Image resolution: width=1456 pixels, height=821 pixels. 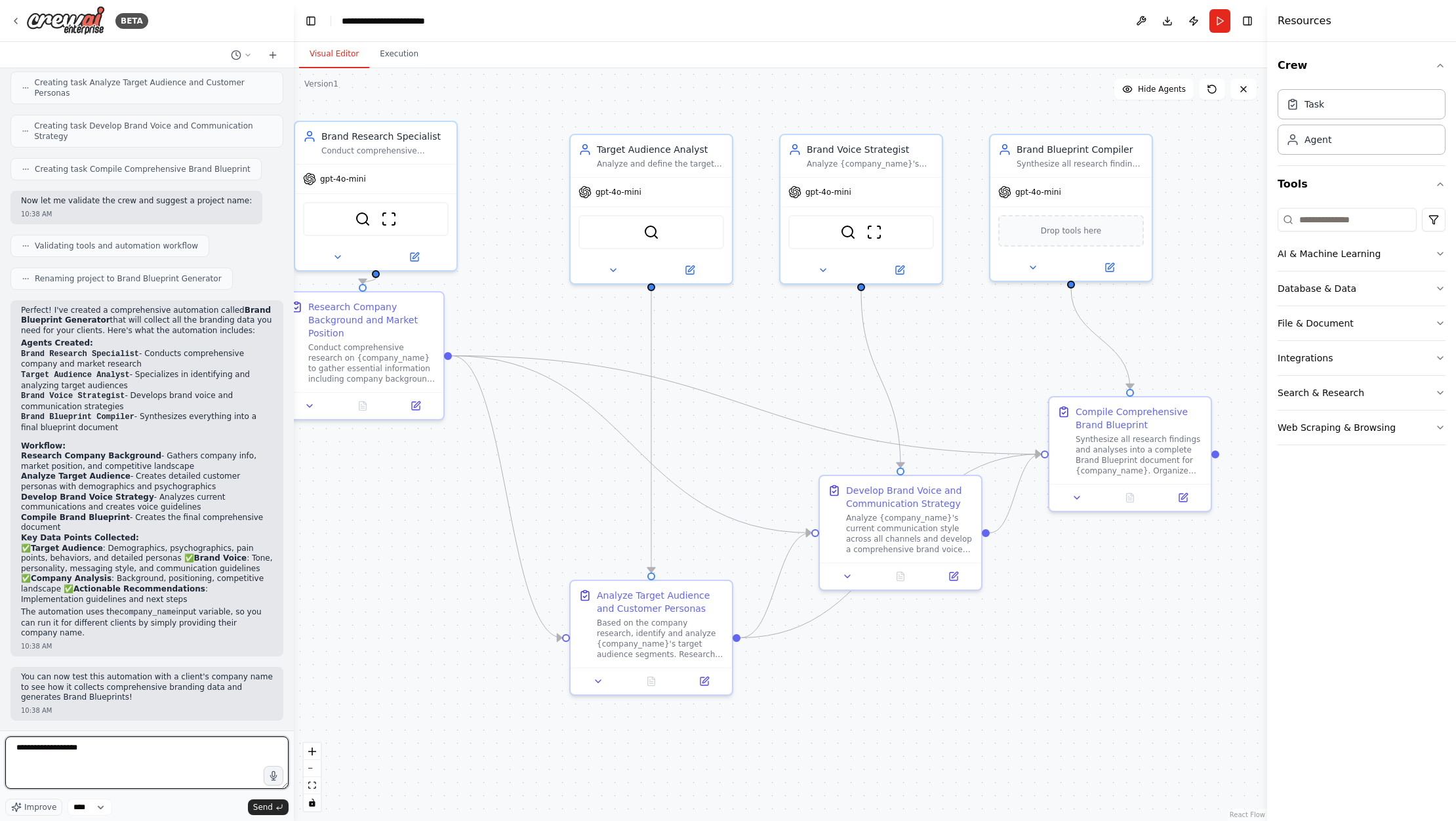 What do you see at coordinates (1361, 289) in the screenshot?
I see `button: Database & Data` at bounding box center [1361, 289].